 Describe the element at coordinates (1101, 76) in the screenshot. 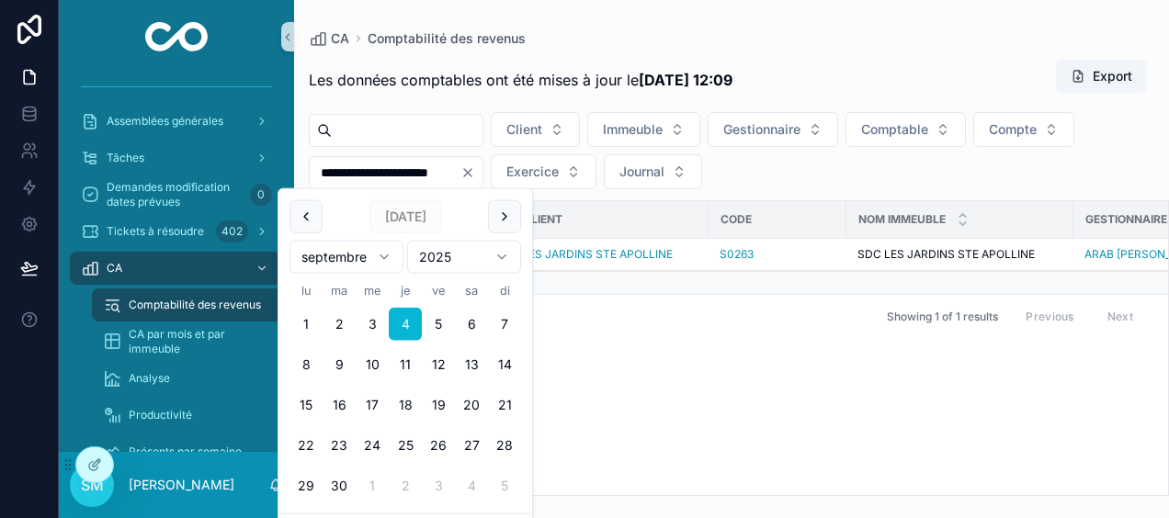

I see `button: Export` at that location.